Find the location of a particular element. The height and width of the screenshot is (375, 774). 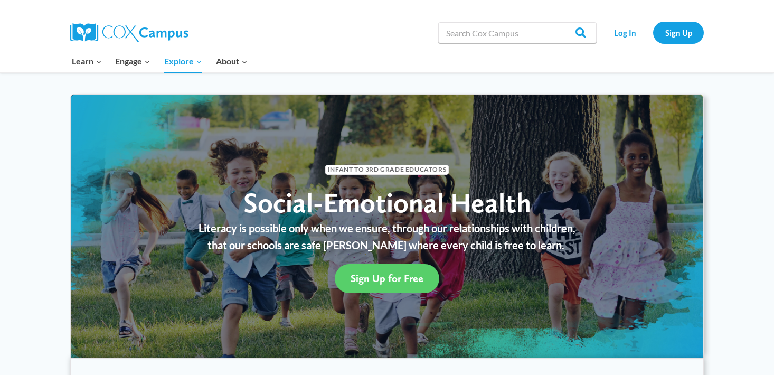

a: Log In is located at coordinates (625, 32).